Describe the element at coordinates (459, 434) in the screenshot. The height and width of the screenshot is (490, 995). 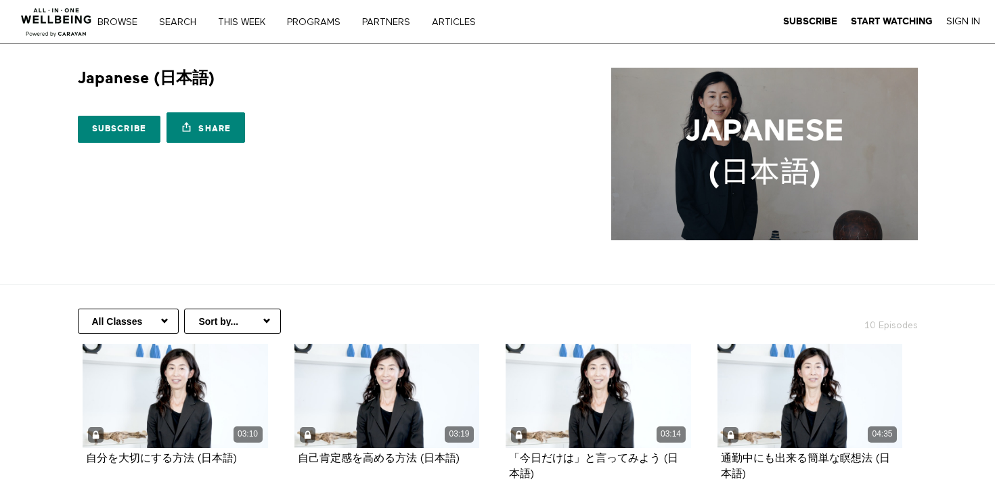
I see `div: 03:19` at that location.